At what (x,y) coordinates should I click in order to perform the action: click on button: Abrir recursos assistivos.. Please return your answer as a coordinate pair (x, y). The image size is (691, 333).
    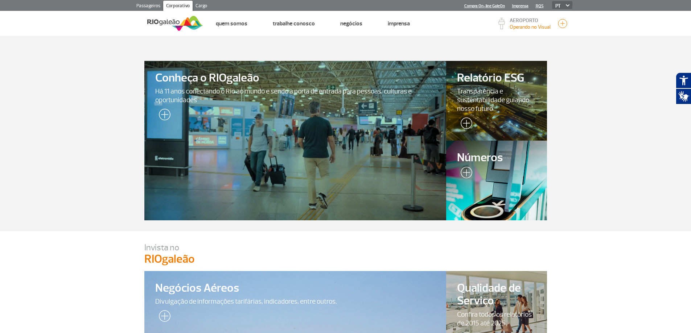
    Looking at the image, I should click on (684, 81).